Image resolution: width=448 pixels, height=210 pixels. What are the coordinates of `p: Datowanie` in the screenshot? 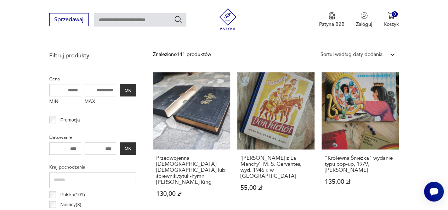 It's located at (92, 137).